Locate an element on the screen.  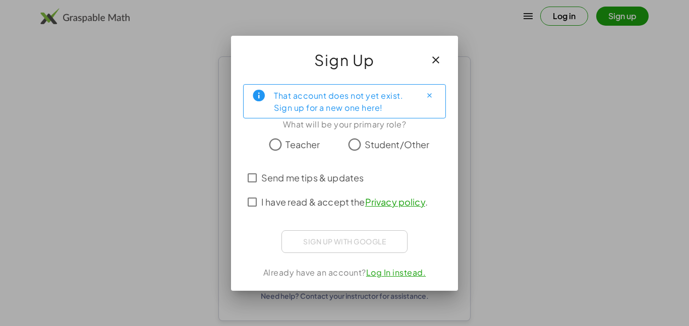
div: That account does not yet exist. Sign up for a new one here! is located at coordinates (343, 101).